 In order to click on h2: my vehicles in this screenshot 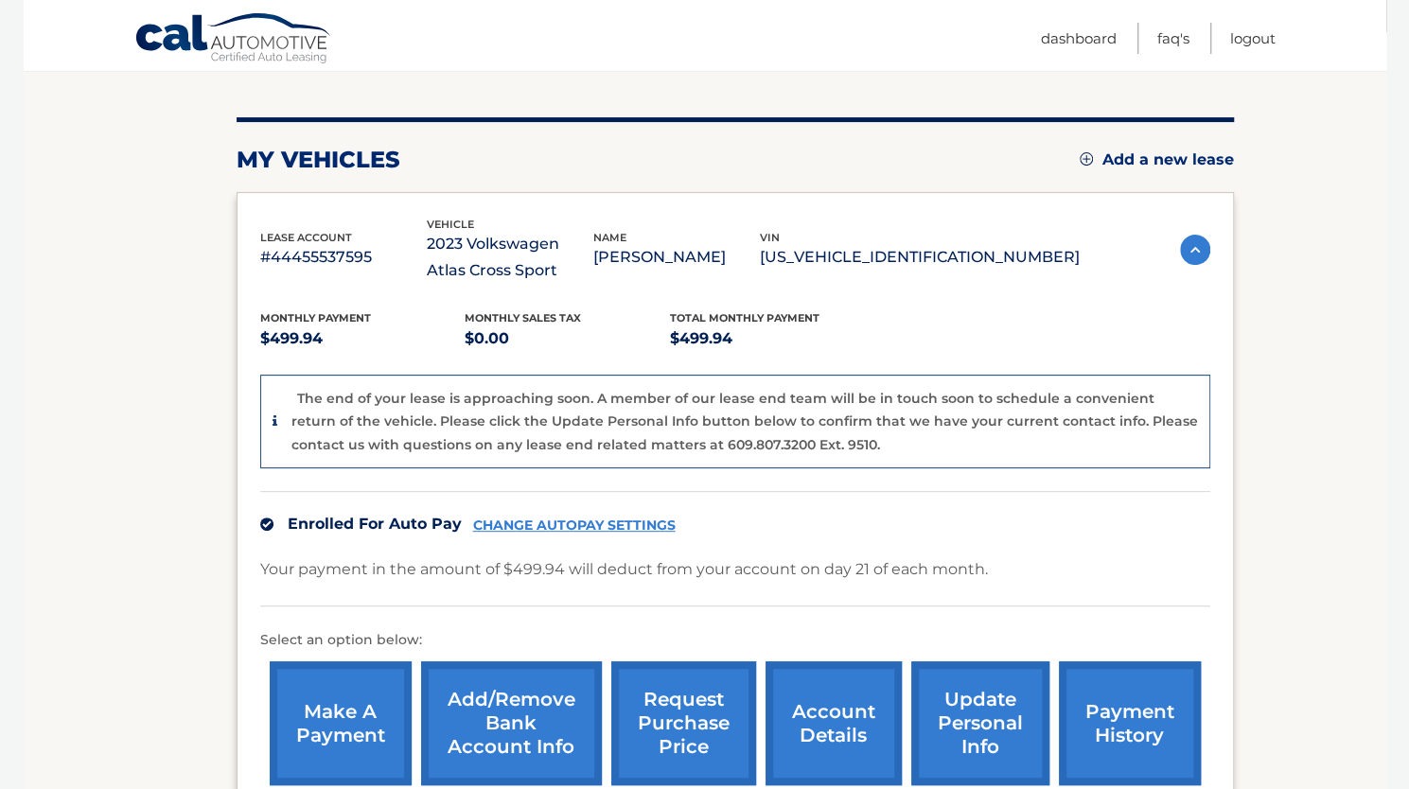, I will do `click(318, 160)`.